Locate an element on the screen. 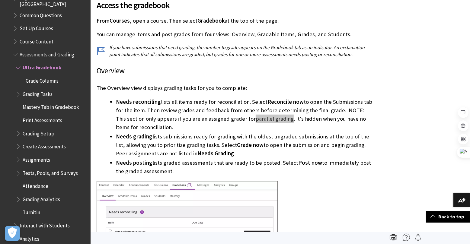 The image size is (470, 244). span: Grade now is located at coordinates (250, 145).